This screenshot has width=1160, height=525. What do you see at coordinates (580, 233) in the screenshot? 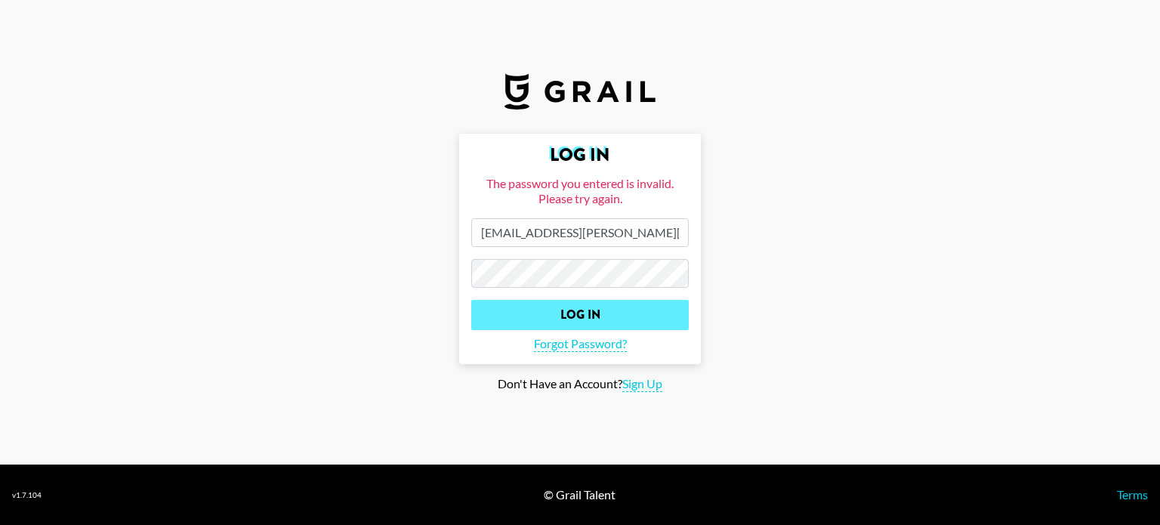
I see `input: Email` at bounding box center [580, 233].